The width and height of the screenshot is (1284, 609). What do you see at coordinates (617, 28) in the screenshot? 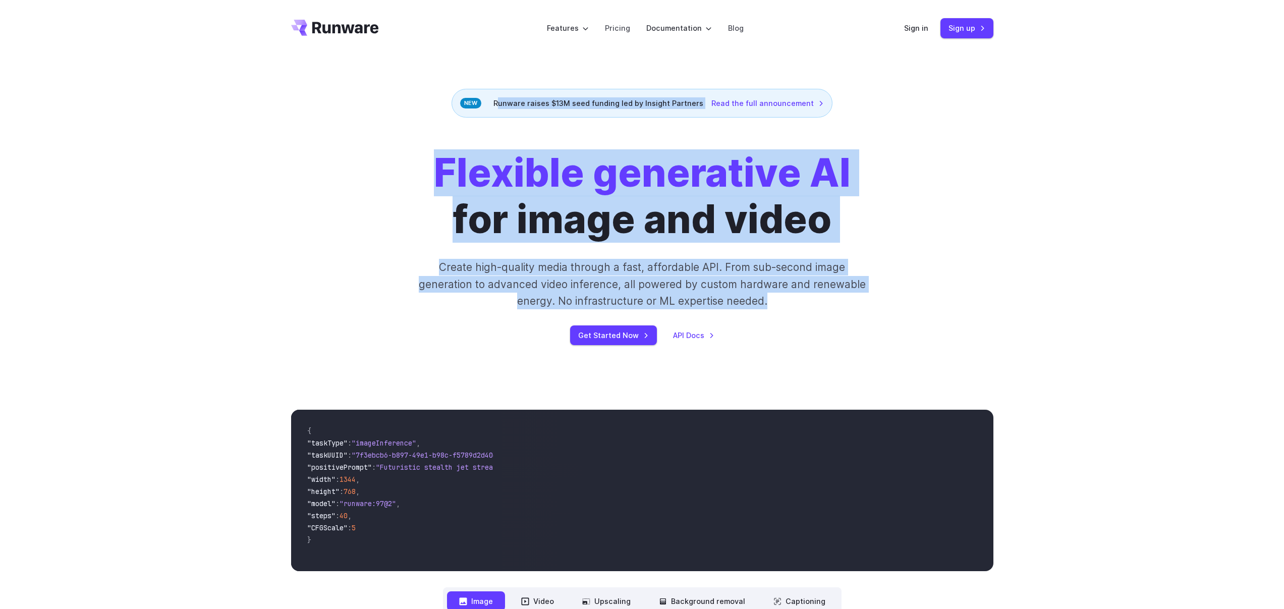
I see `a: Pricing` at bounding box center [617, 28].